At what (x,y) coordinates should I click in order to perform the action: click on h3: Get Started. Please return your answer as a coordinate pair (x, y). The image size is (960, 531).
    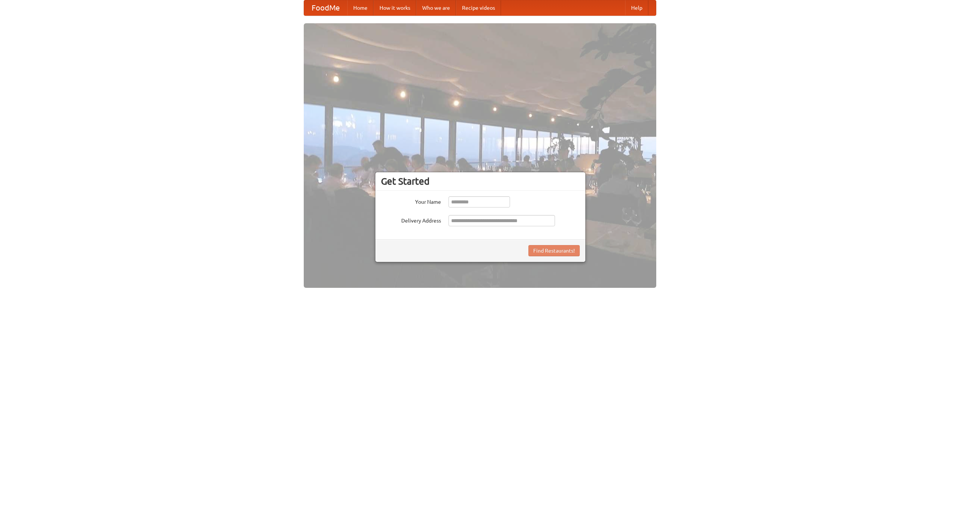
    Looking at the image, I should click on (480, 181).